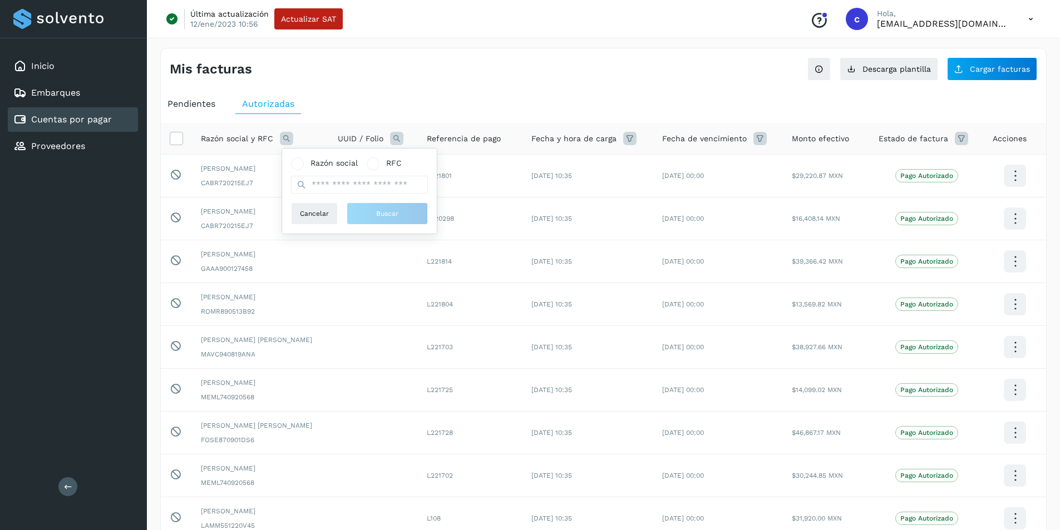  I want to click on span: L221728, so click(440, 433).